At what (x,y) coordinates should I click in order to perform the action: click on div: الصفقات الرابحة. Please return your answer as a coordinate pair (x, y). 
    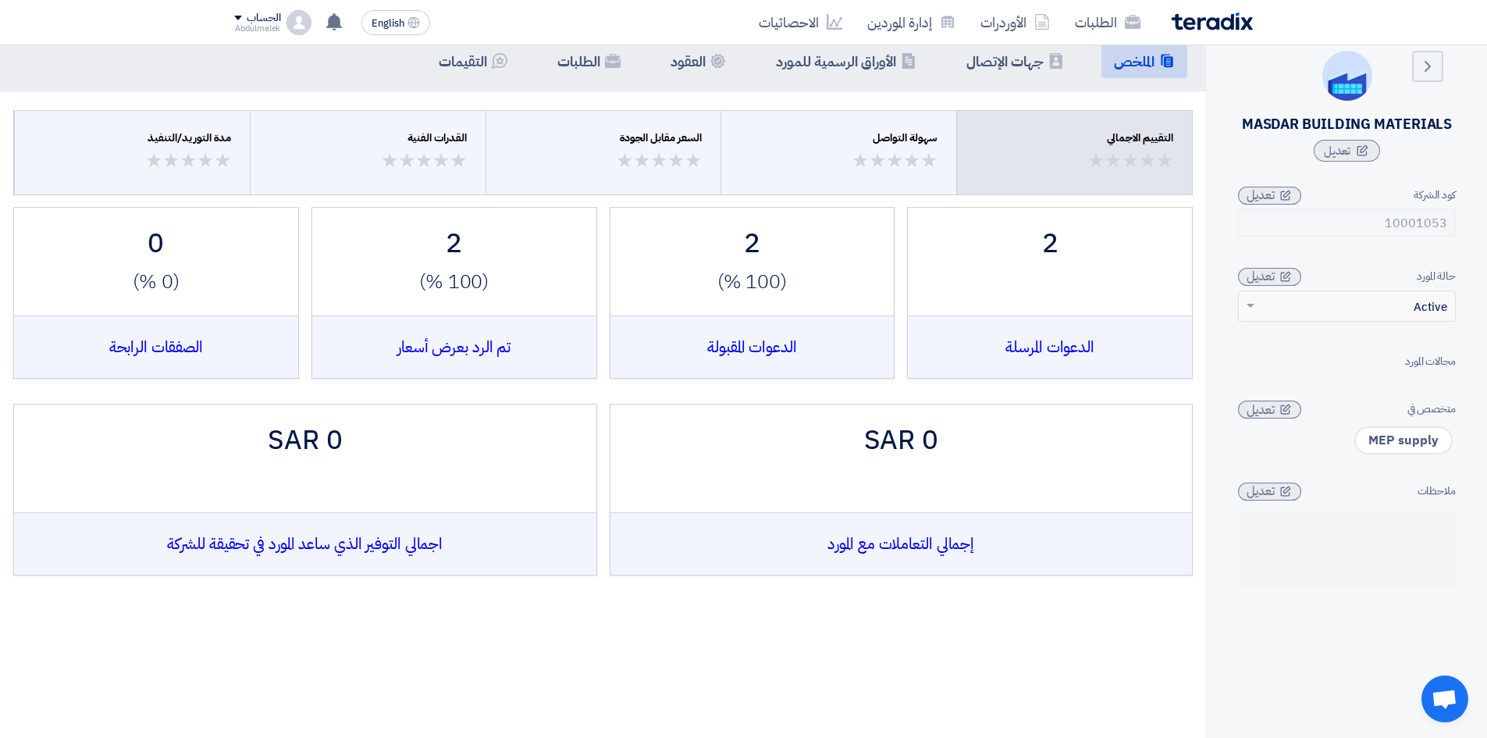
    Looking at the image, I should click on (156, 347).